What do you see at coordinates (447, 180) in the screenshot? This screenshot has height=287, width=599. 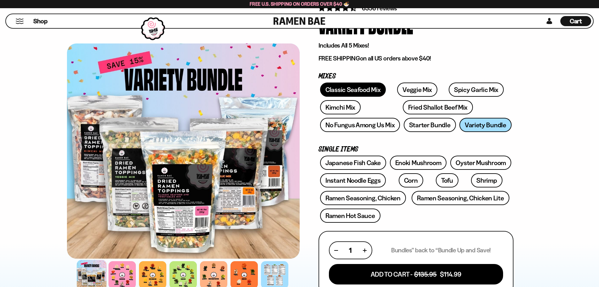 I see `a: Tofu` at bounding box center [447, 180].